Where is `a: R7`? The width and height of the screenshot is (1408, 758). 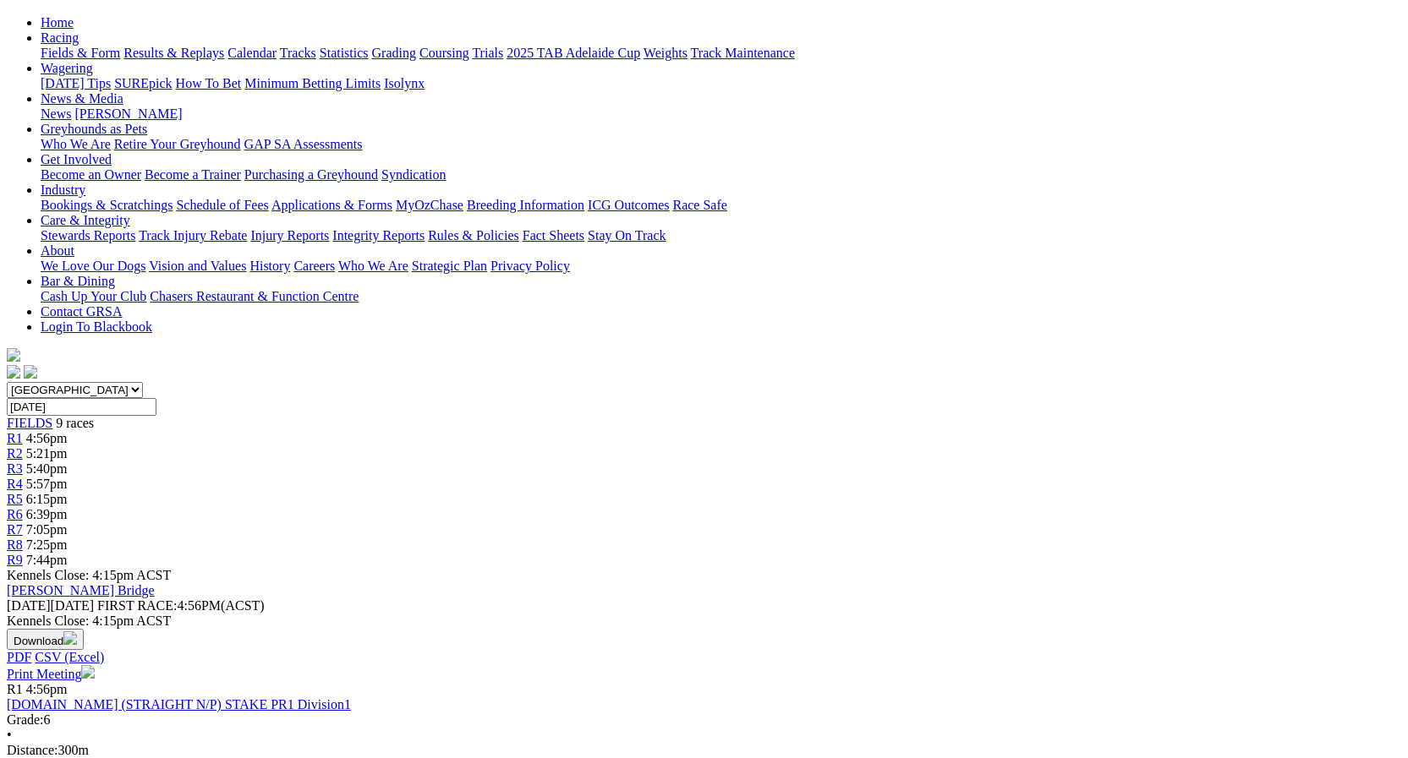 a: R7 is located at coordinates (14, 529).